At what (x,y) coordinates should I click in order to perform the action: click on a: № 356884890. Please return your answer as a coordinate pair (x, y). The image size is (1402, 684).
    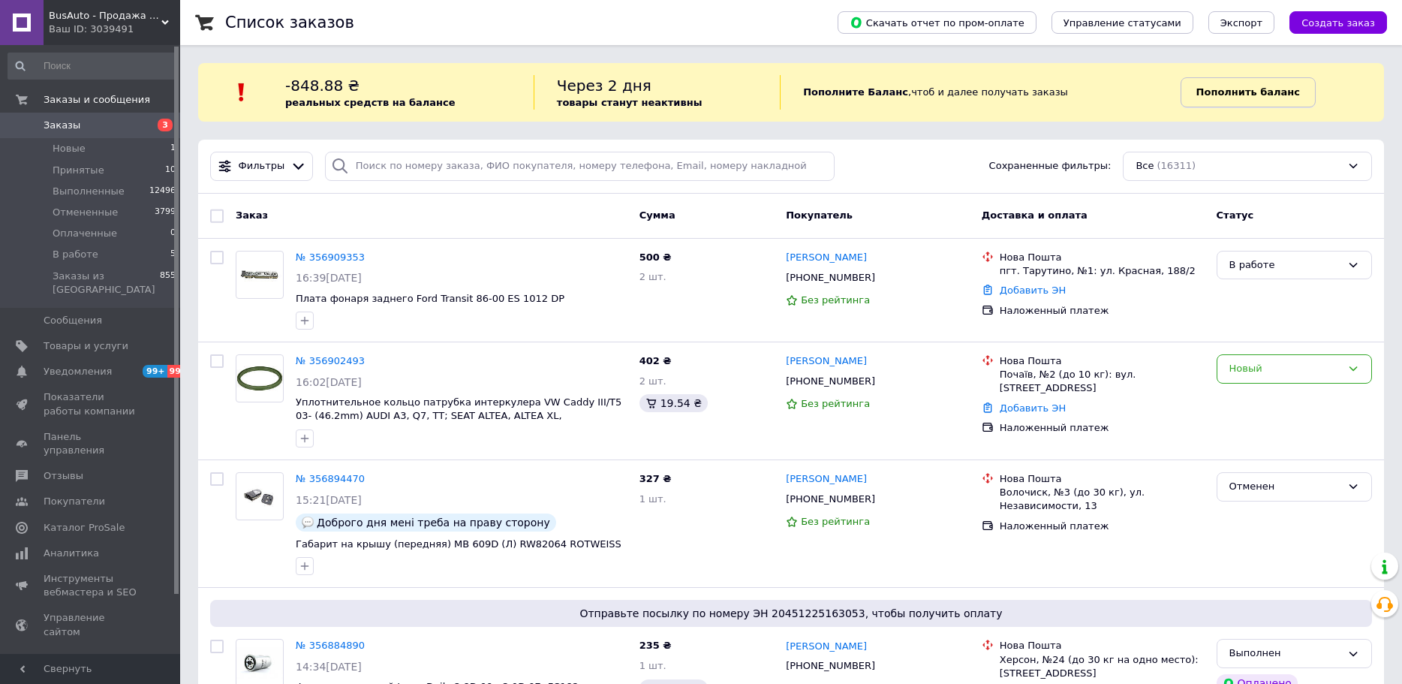
    Looking at the image, I should click on (330, 645).